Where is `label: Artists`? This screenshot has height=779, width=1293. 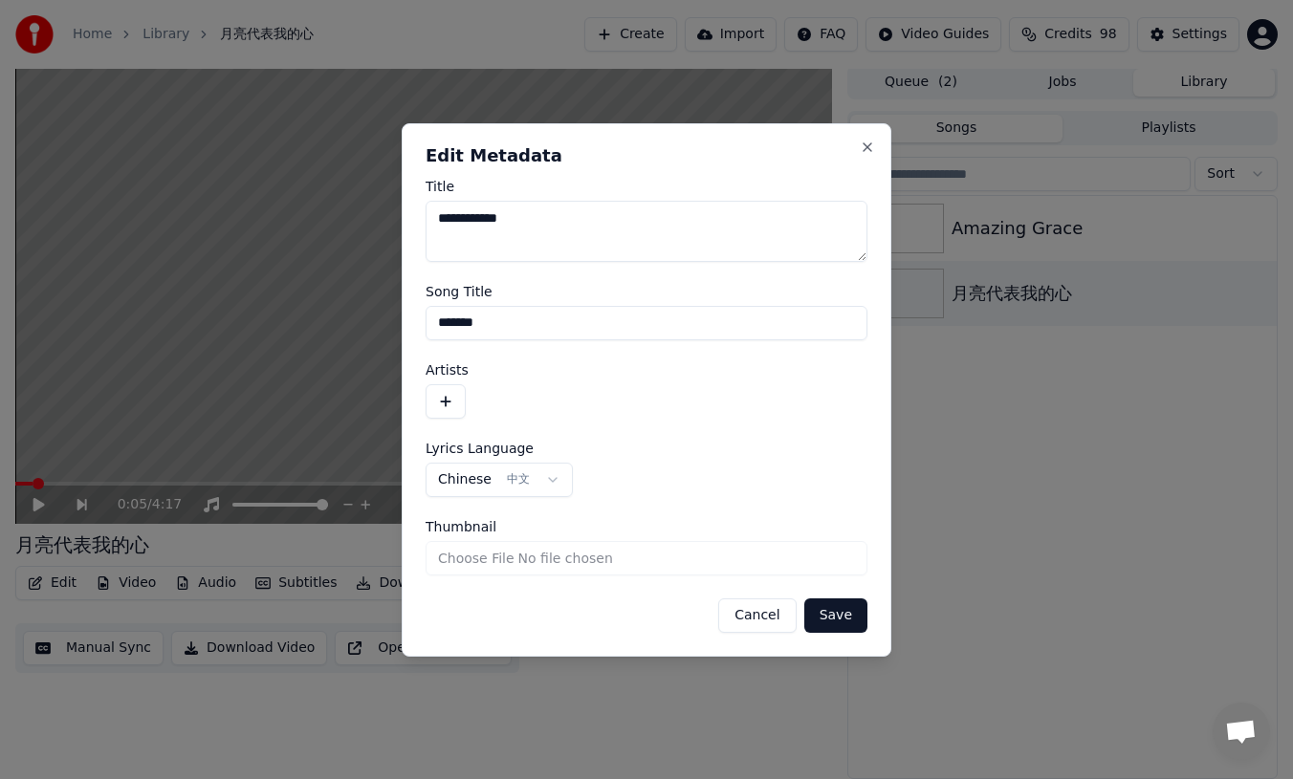 label: Artists is located at coordinates (646, 370).